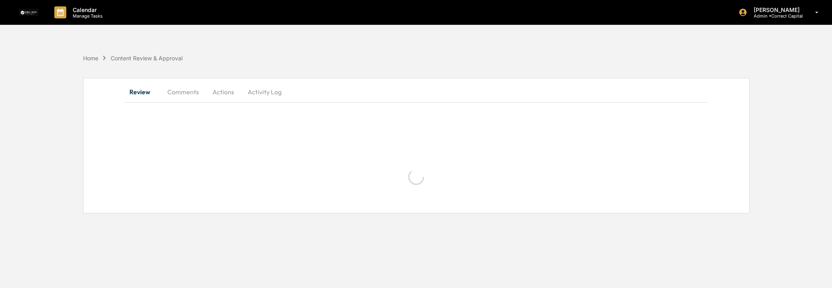 The width and height of the screenshot is (832, 288). Describe the element at coordinates (183, 92) in the screenshot. I see `button: Comments` at that location.